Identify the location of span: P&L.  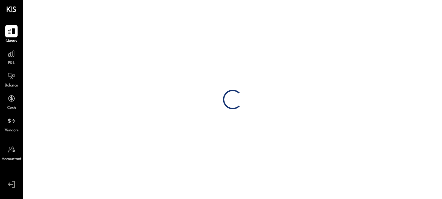
(11, 63).